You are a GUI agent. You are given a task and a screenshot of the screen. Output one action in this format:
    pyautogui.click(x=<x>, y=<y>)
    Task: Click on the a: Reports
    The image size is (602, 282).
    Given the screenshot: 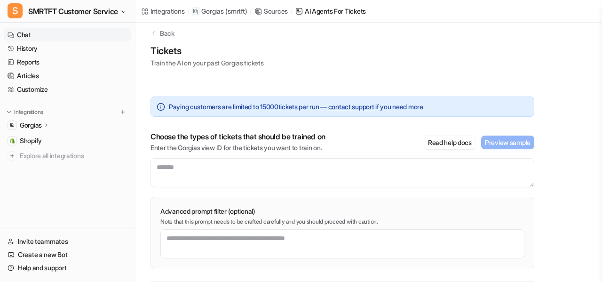 What is the action you would take?
    pyautogui.click(x=67, y=62)
    